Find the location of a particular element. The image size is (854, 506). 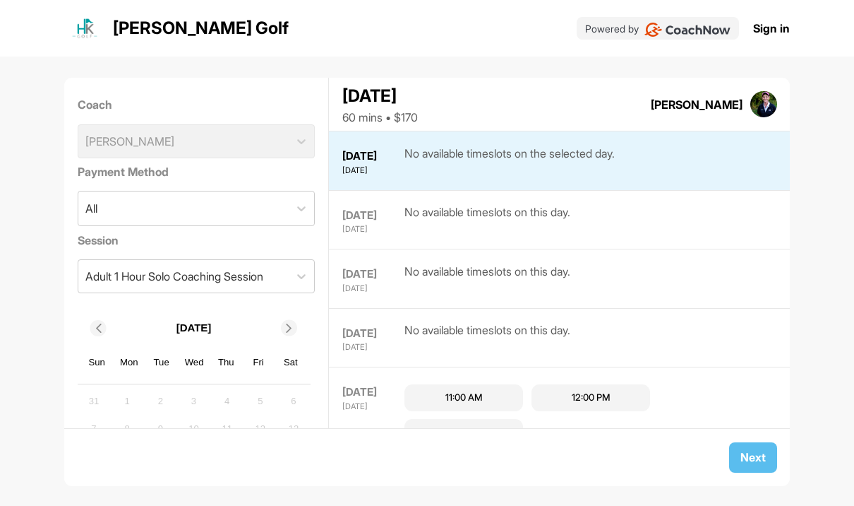

div: Not available Wednesday, September 3rd, 2025 is located at coordinates (194, 401).